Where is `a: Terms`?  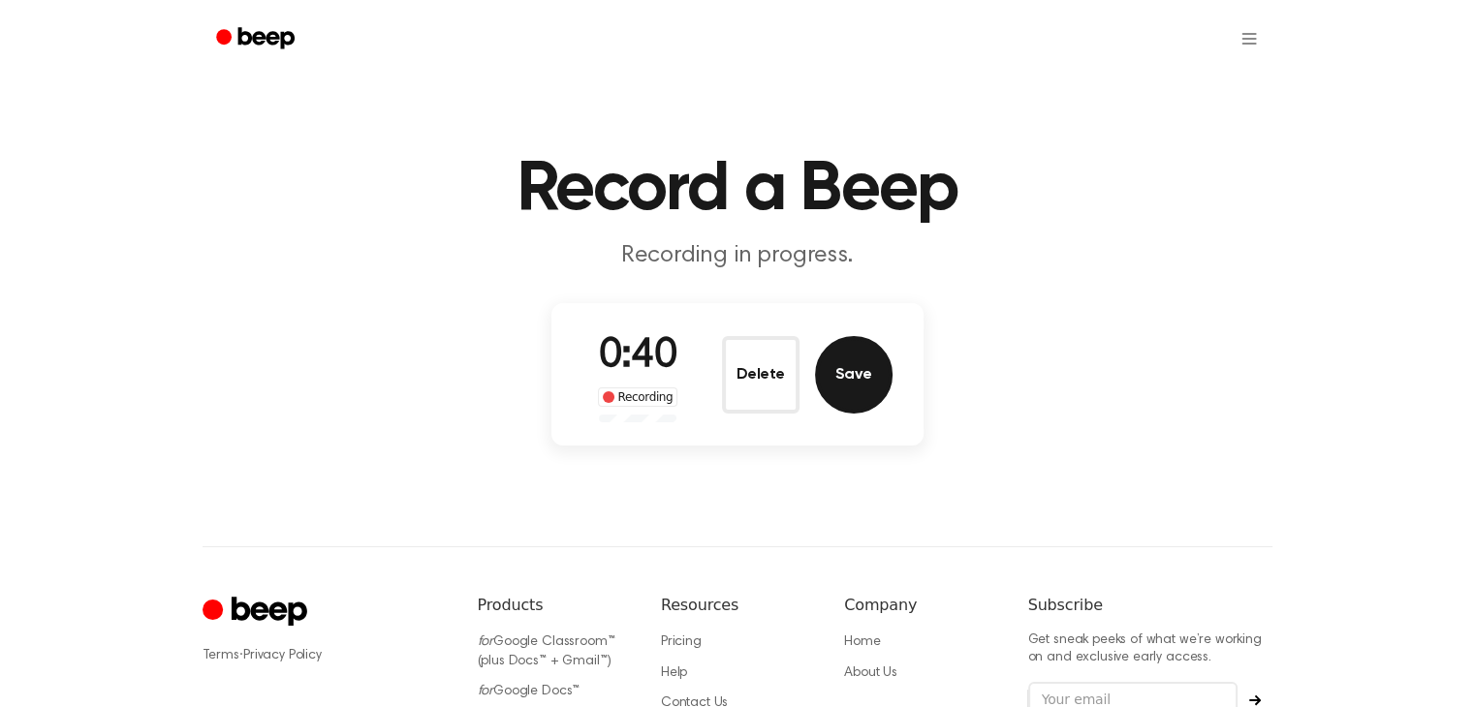 a: Terms is located at coordinates (221, 656).